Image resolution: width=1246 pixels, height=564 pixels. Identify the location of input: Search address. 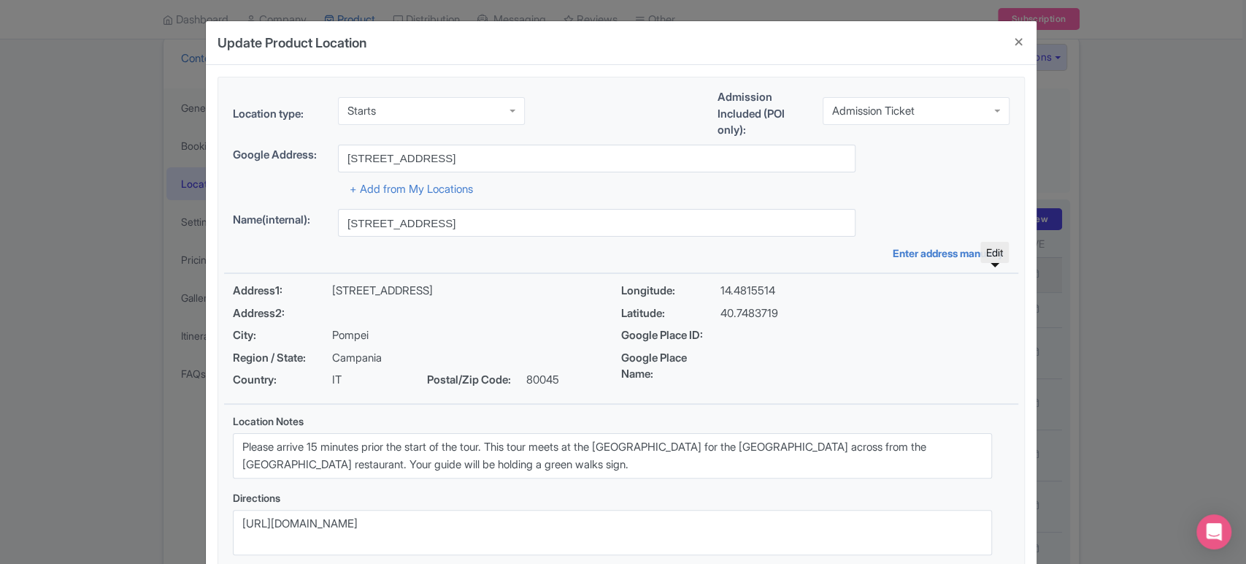
(596, 158).